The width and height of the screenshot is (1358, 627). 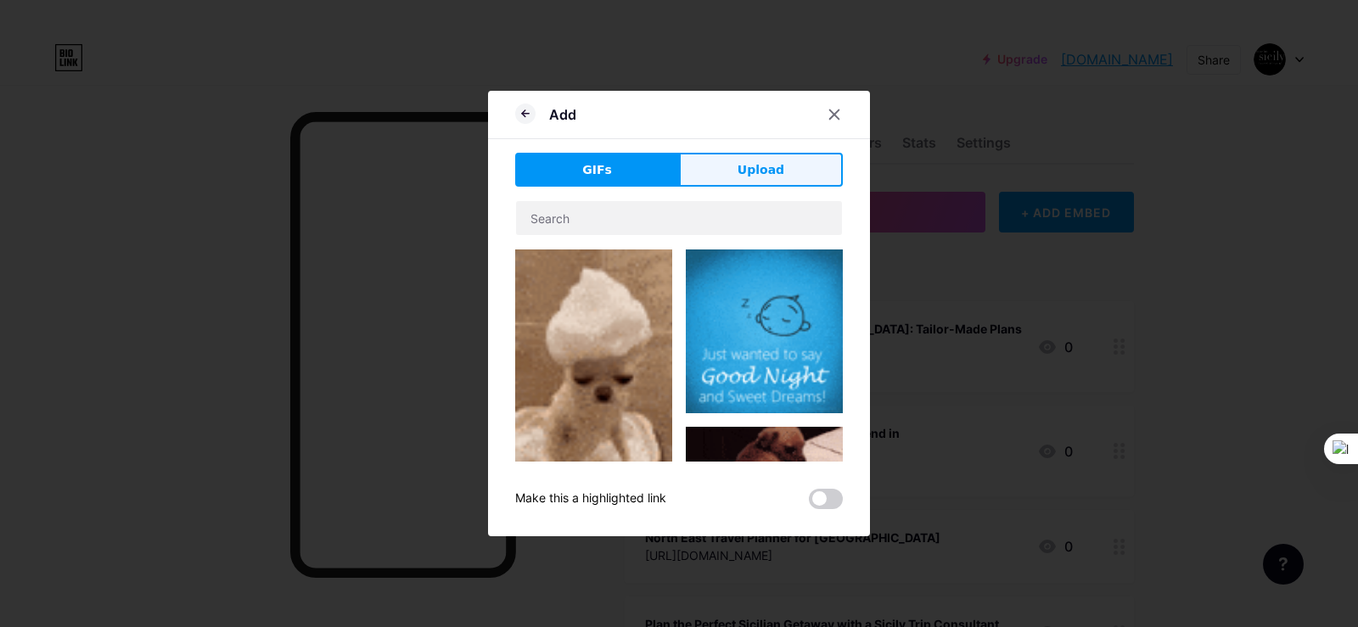 I want to click on div: Make this a highlighted link, so click(x=591, y=499).